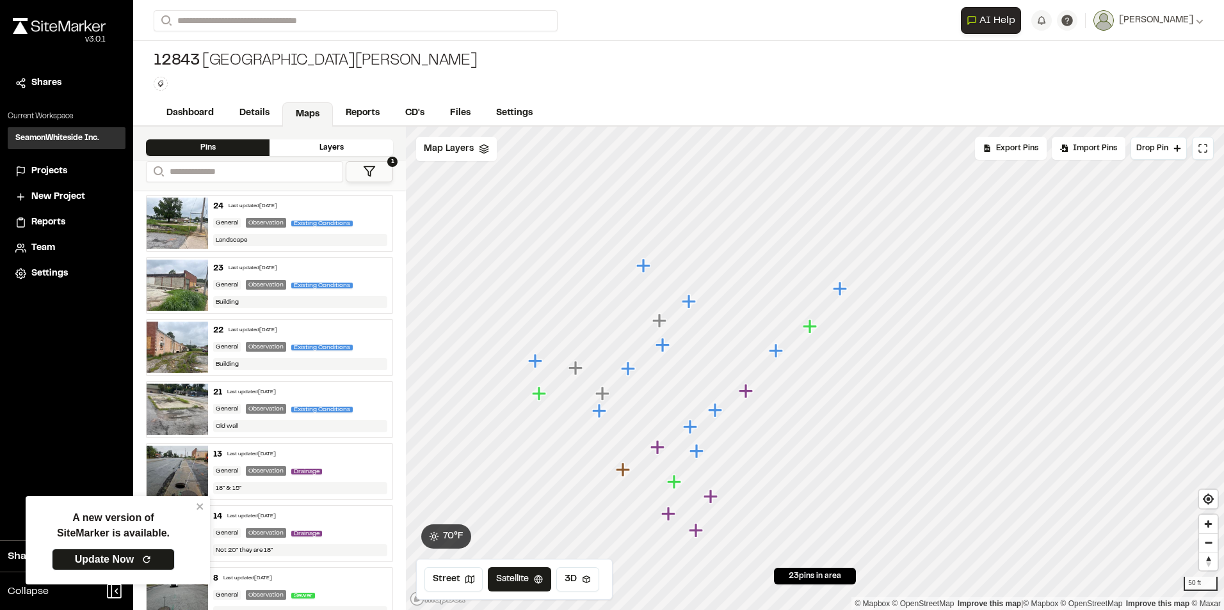 Image resolution: width=1224 pixels, height=610 pixels. What do you see at coordinates (300, 426) in the screenshot?
I see `div: Old wall` at bounding box center [300, 426].